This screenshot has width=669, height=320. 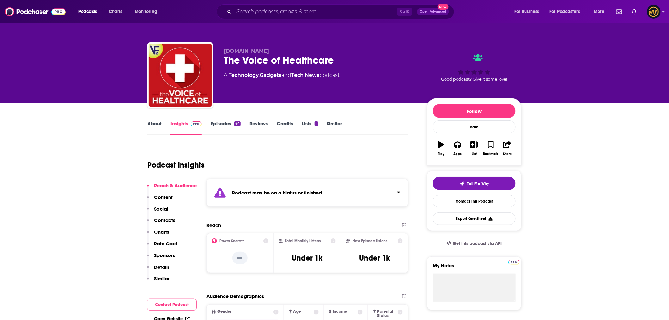 What do you see at coordinates (340, 312) in the screenshot?
I see `span: Income` at bounding box center [340, 312].